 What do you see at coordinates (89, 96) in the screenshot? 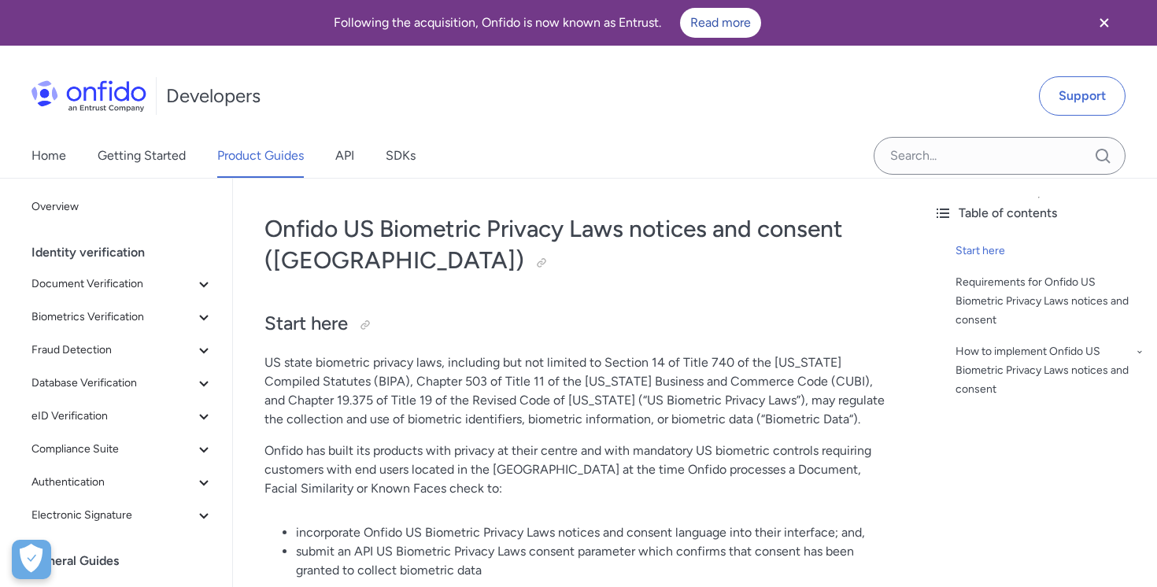
I see `img: Onfido Logo` at bounding box center [89, 96].